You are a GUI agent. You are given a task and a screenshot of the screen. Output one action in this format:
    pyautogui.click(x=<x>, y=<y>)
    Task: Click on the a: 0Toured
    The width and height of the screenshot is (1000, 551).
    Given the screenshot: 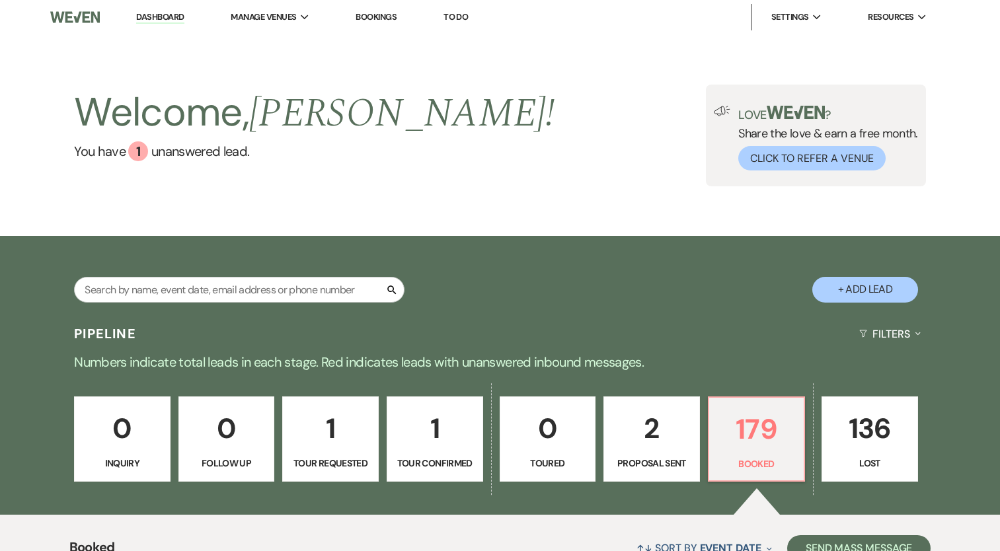 What is the action you would take?
    pyautogui.click(x=548, y=440)
    